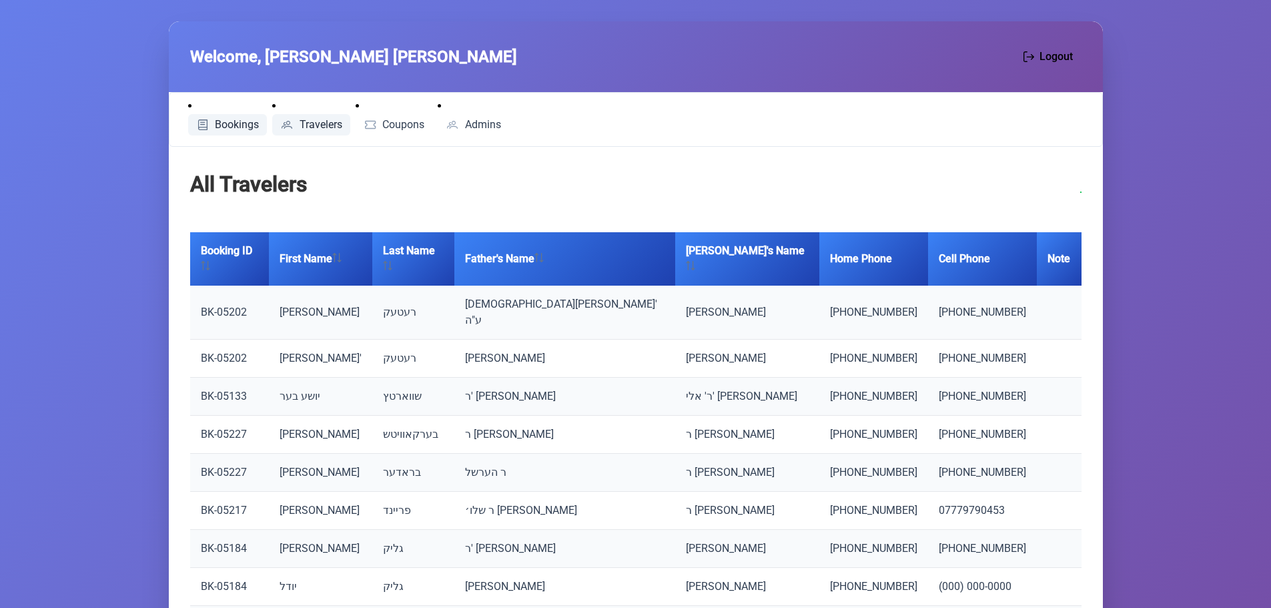 The width and height of the screenshot is (1271, 608). Describe the element at coordinates (320, 259) in the screenshot. I see `th: First Name` at that location.